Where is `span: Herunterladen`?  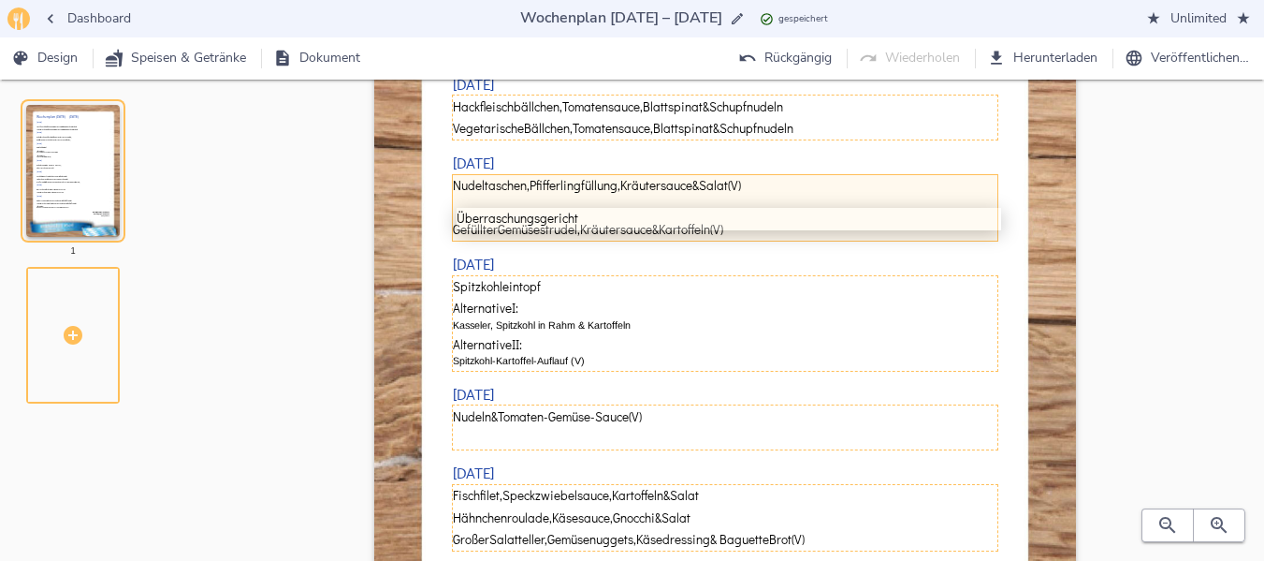 span: Herunterladen is located at coordinates (1044, 58).